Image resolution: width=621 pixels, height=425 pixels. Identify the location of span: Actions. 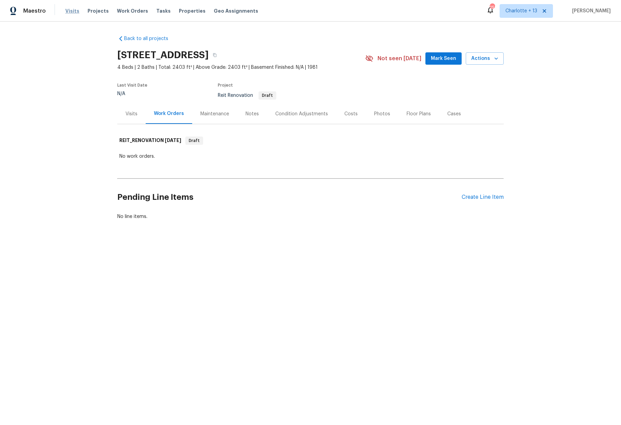
(485, 58).